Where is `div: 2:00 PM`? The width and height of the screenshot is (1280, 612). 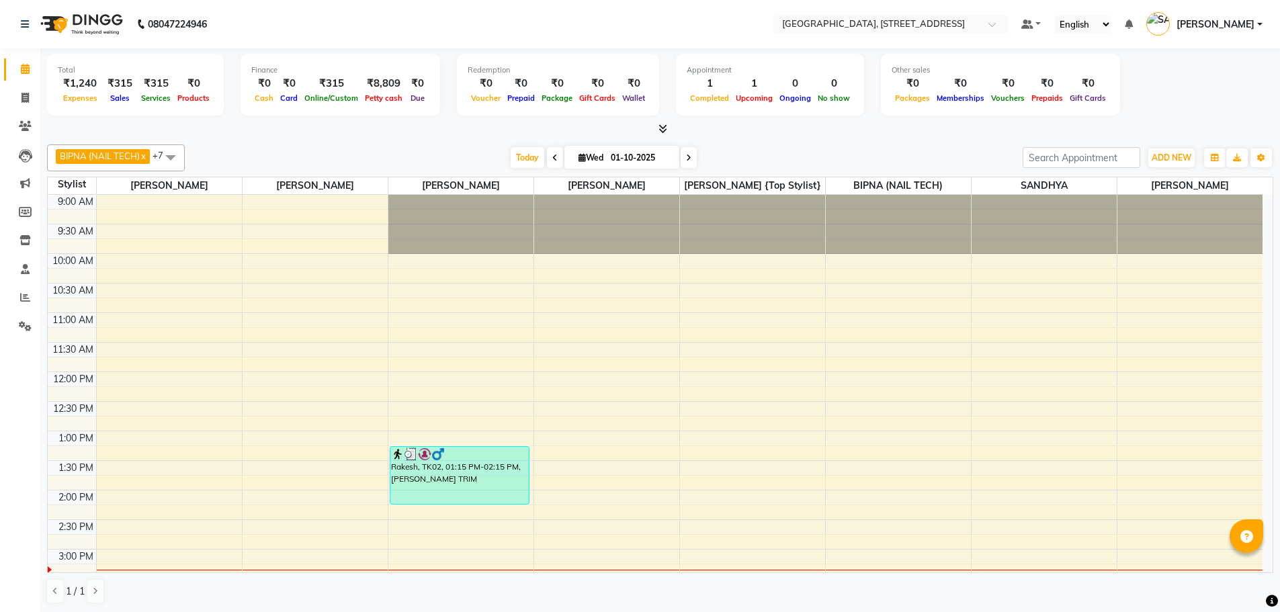
div: 2:00 PM is located at coordinates (76, 497).